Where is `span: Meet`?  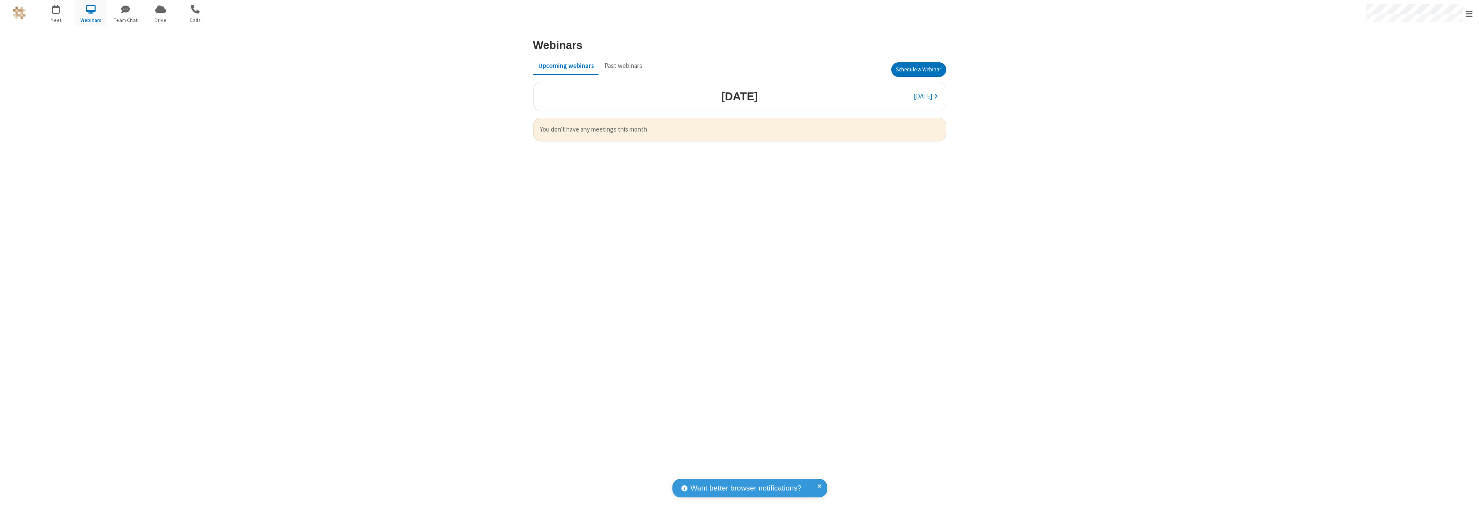 span: Meet is located at coordinates (56, 20).